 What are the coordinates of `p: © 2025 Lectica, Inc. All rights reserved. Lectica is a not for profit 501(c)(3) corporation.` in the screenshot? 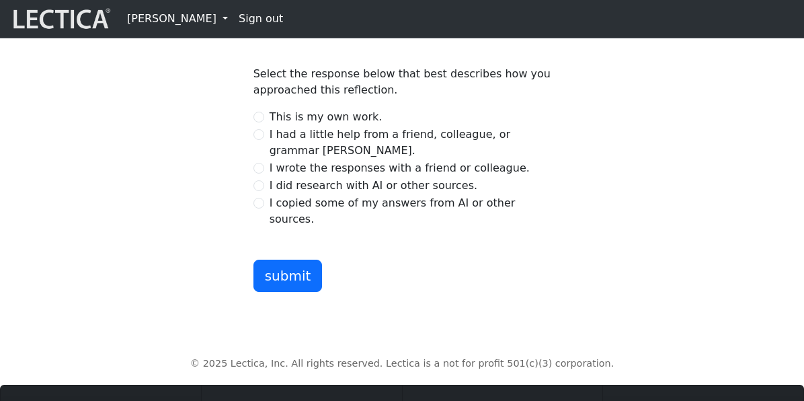 It's located at (402, 364).